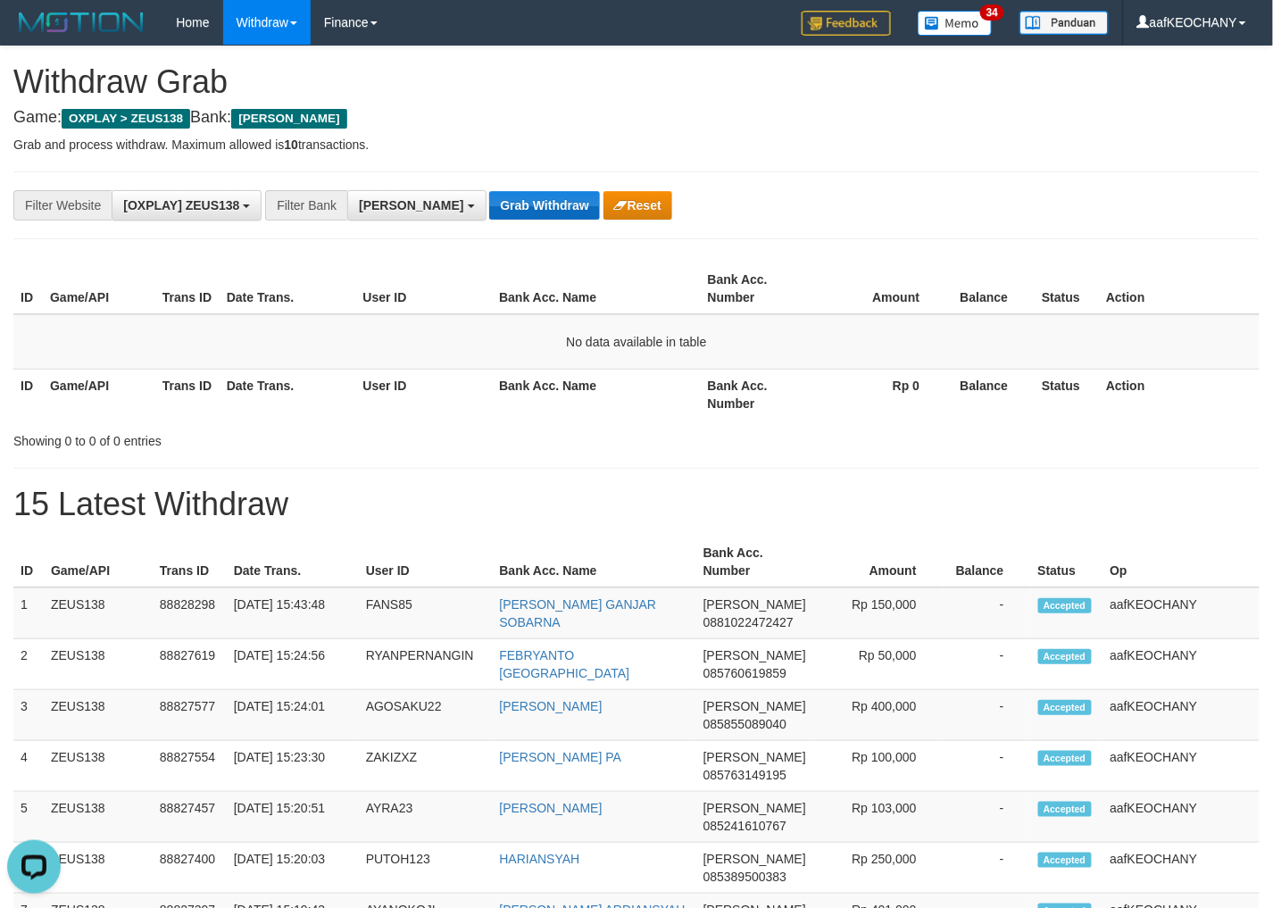  Describe the element at coordinates (879, 613) in the screenshot. I see `td: Rp 150,000` at that location.